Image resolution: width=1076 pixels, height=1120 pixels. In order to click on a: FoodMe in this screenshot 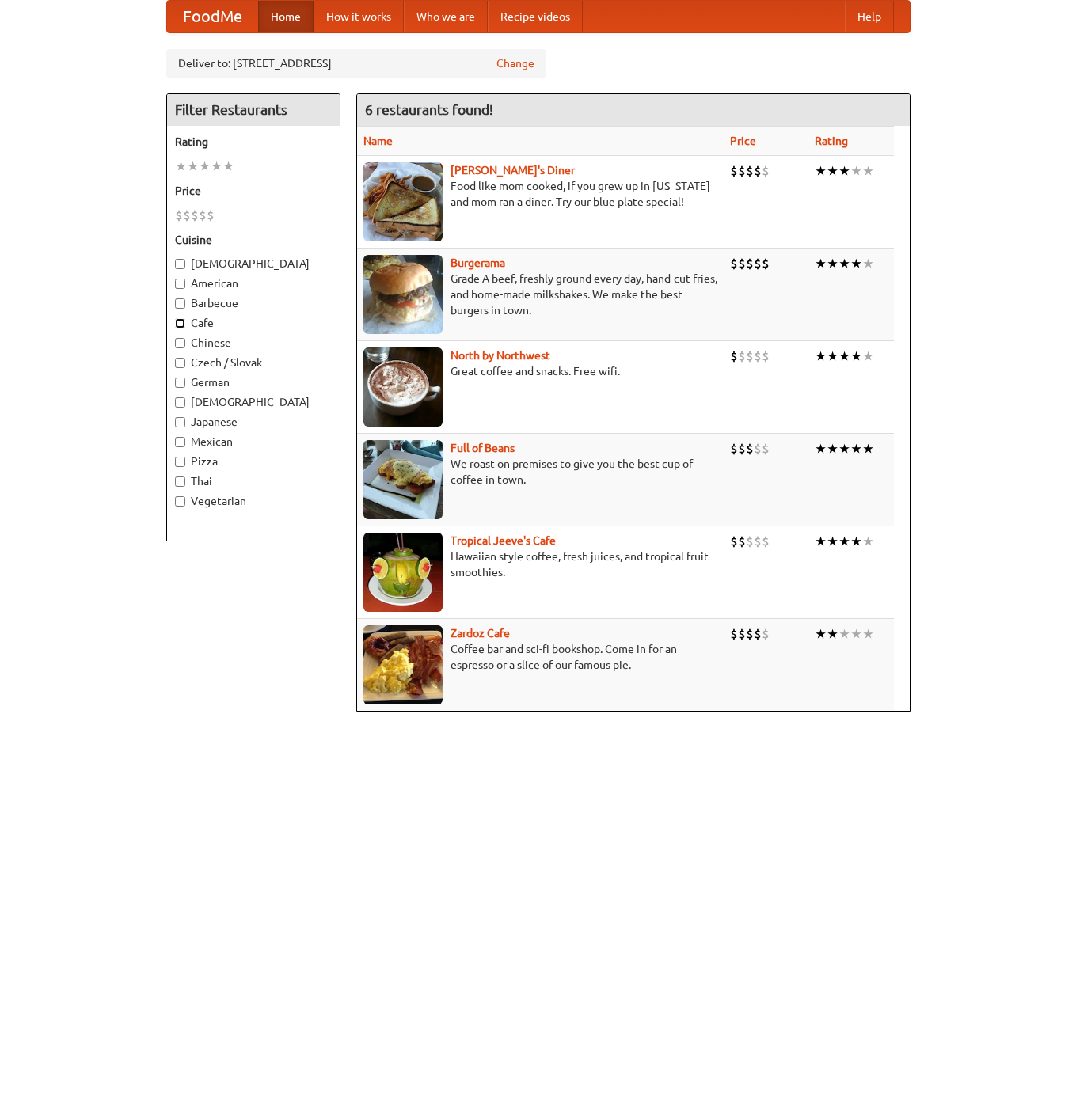, I will do `click(212, 16)`.